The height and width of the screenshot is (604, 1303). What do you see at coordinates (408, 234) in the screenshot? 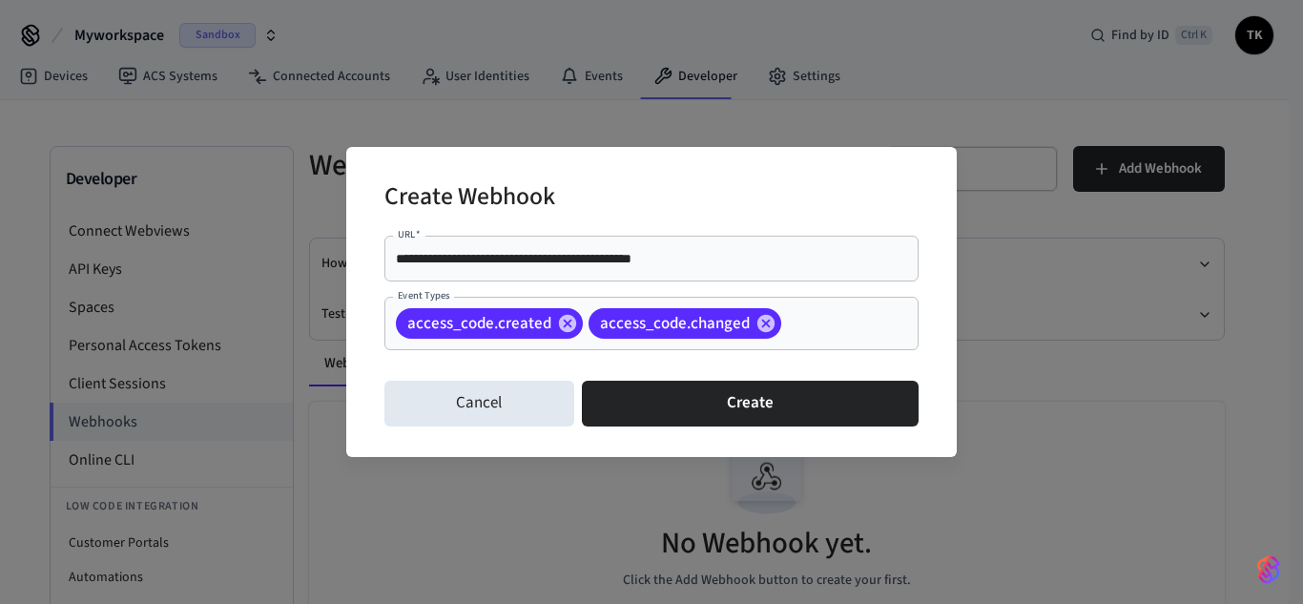
I see `label: URL` at bounding box center [408, 234].